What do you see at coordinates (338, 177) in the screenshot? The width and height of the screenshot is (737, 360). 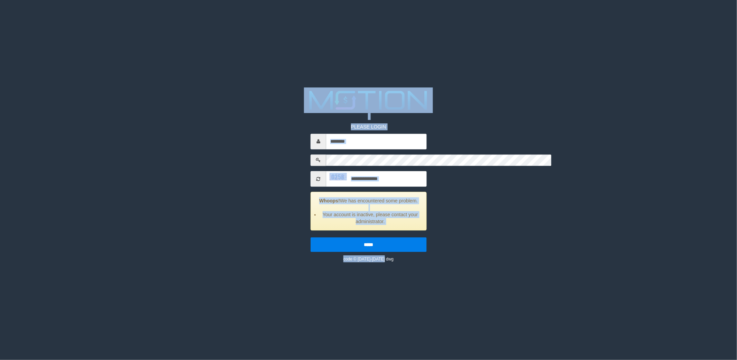 I see `img: captcha` at bounding box center [338, 177].